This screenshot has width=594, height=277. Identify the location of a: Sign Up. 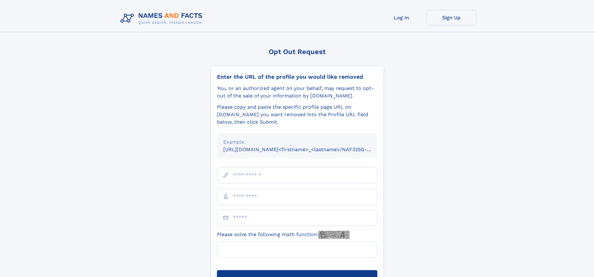
(452, 17).